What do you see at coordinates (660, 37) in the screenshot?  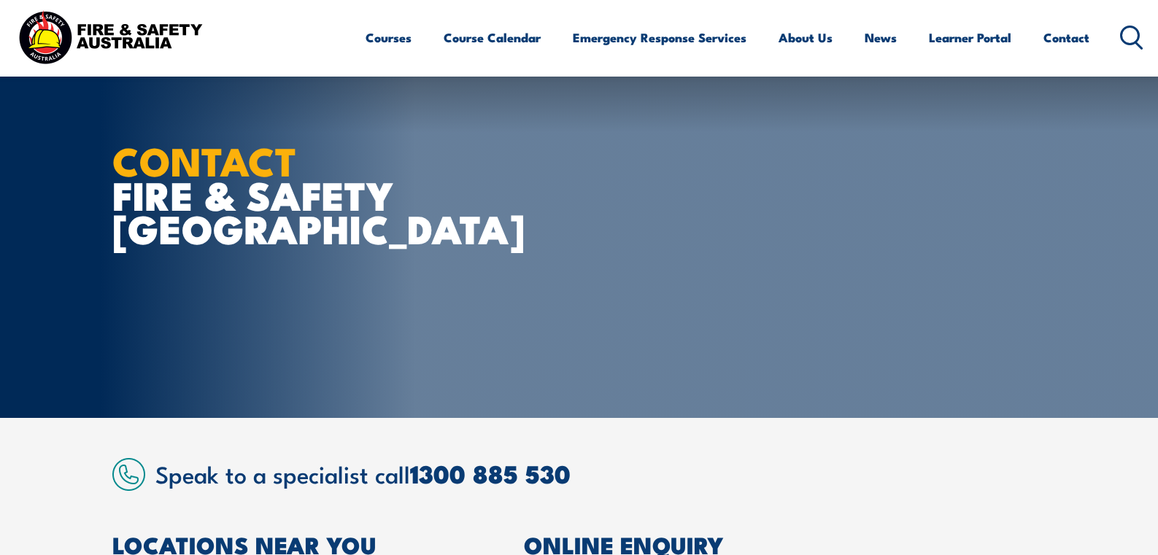 I see `a: Emergency Response Services` at bounding box center [660, 37].